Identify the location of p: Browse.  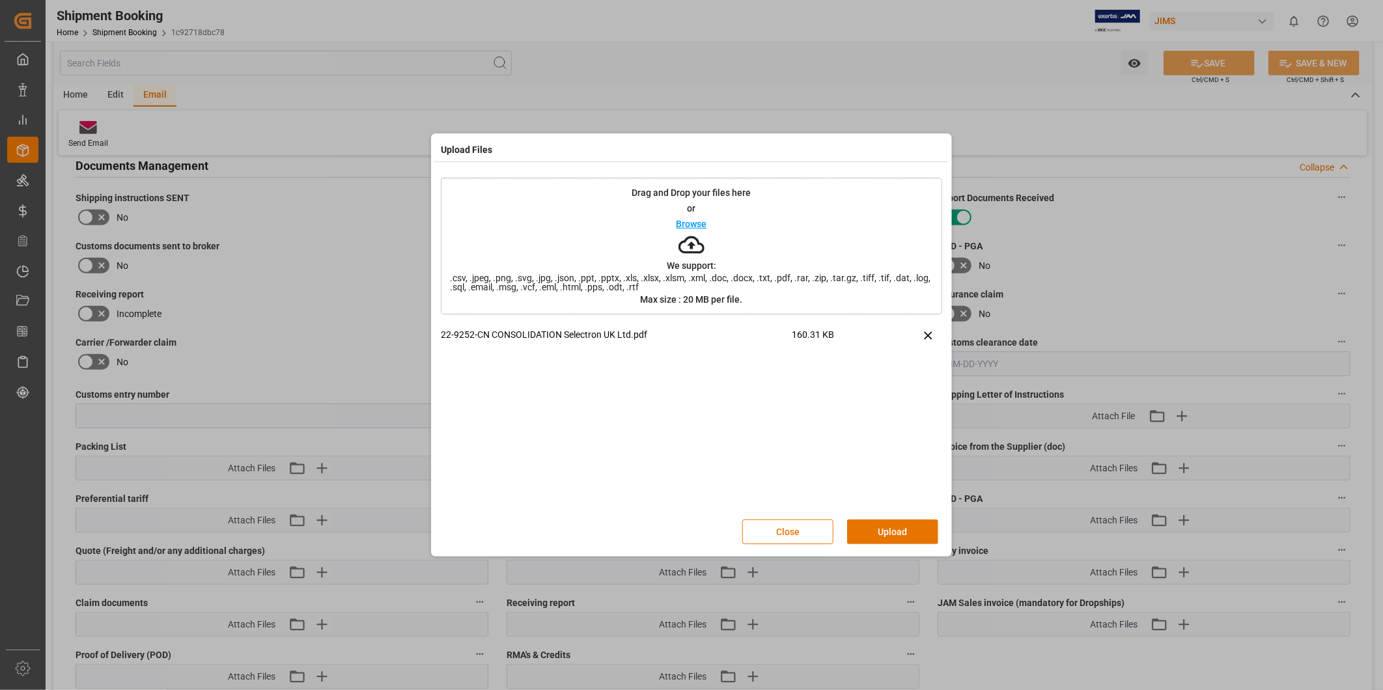
(692, 224).